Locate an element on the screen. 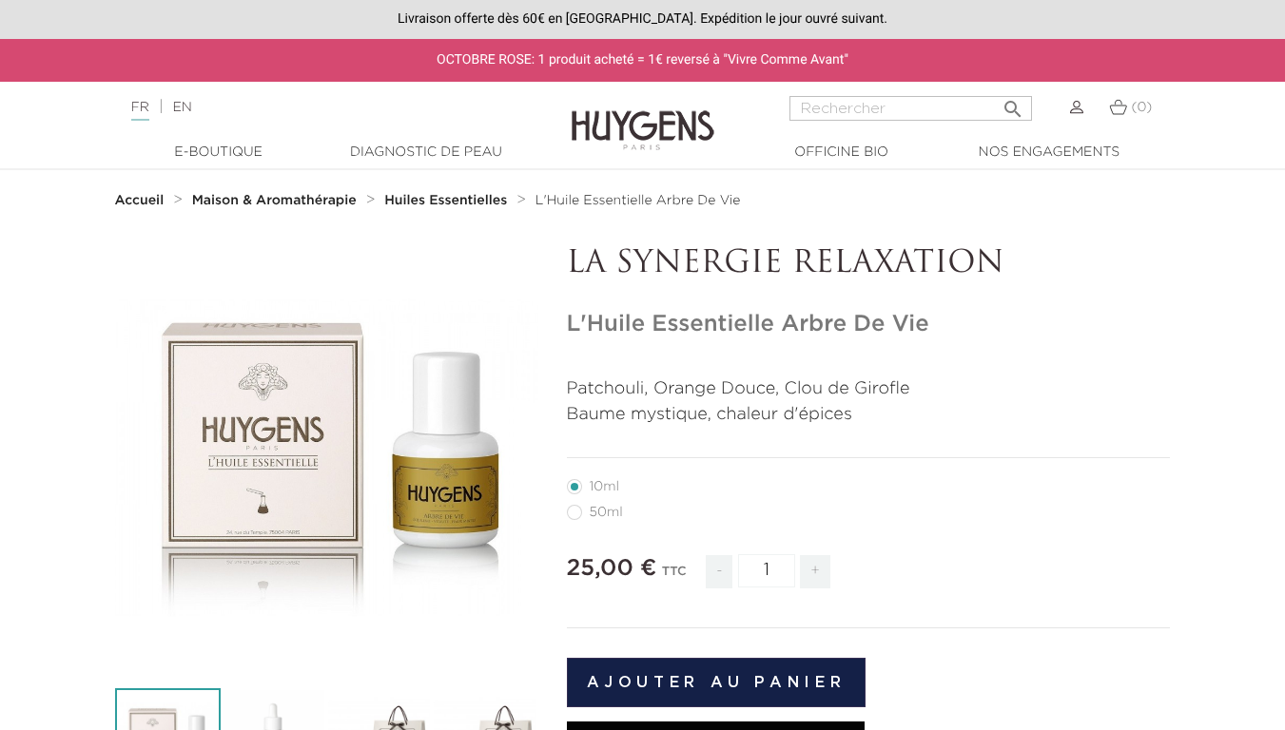 The width and height of the screenshot is (1285, 730). input: Rechercher is located at coordinates (910, 108).